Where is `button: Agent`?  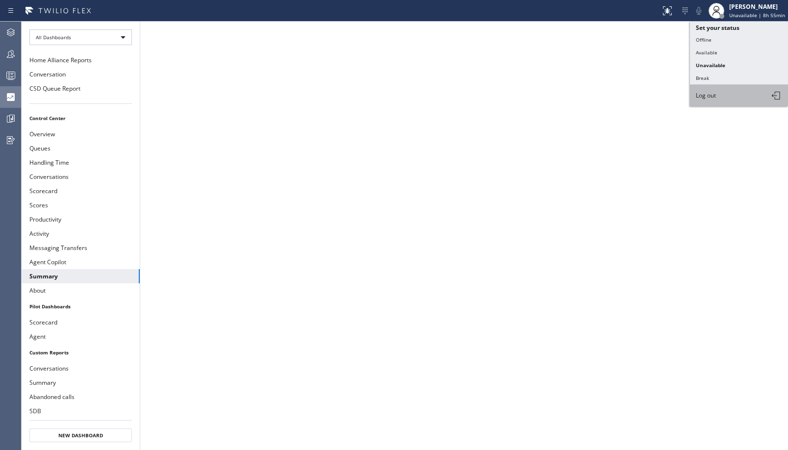 button: Agent is located at coordinates (80, 336).